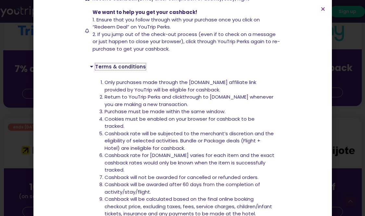 The height and width of the screenshot is (216, 365). I want to click on li: Cashback rate will be subjected to the merchant’s discretion and the eligibility of selected acti..., so click(190, 141).